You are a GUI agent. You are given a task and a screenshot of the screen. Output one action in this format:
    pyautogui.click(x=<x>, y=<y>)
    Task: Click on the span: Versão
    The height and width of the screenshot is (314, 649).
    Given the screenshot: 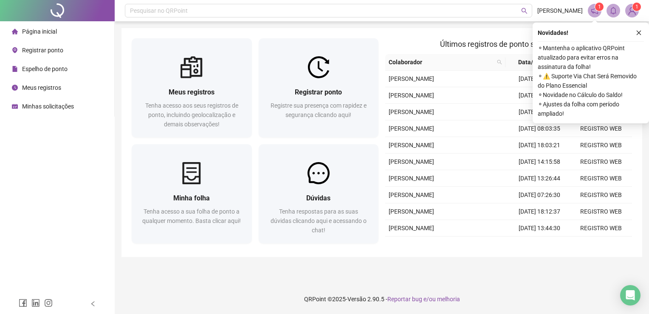 What is the action you would take?
    pyautogui.click(x=357, y=299)
    